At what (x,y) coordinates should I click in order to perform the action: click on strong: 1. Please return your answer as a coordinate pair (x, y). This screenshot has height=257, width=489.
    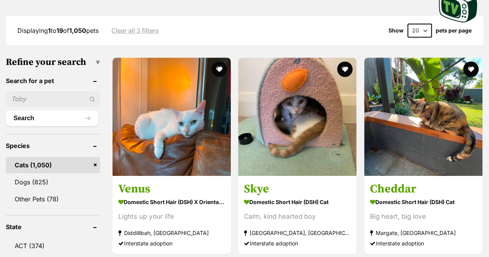
    Looking at the image, I should click on (49, 31).